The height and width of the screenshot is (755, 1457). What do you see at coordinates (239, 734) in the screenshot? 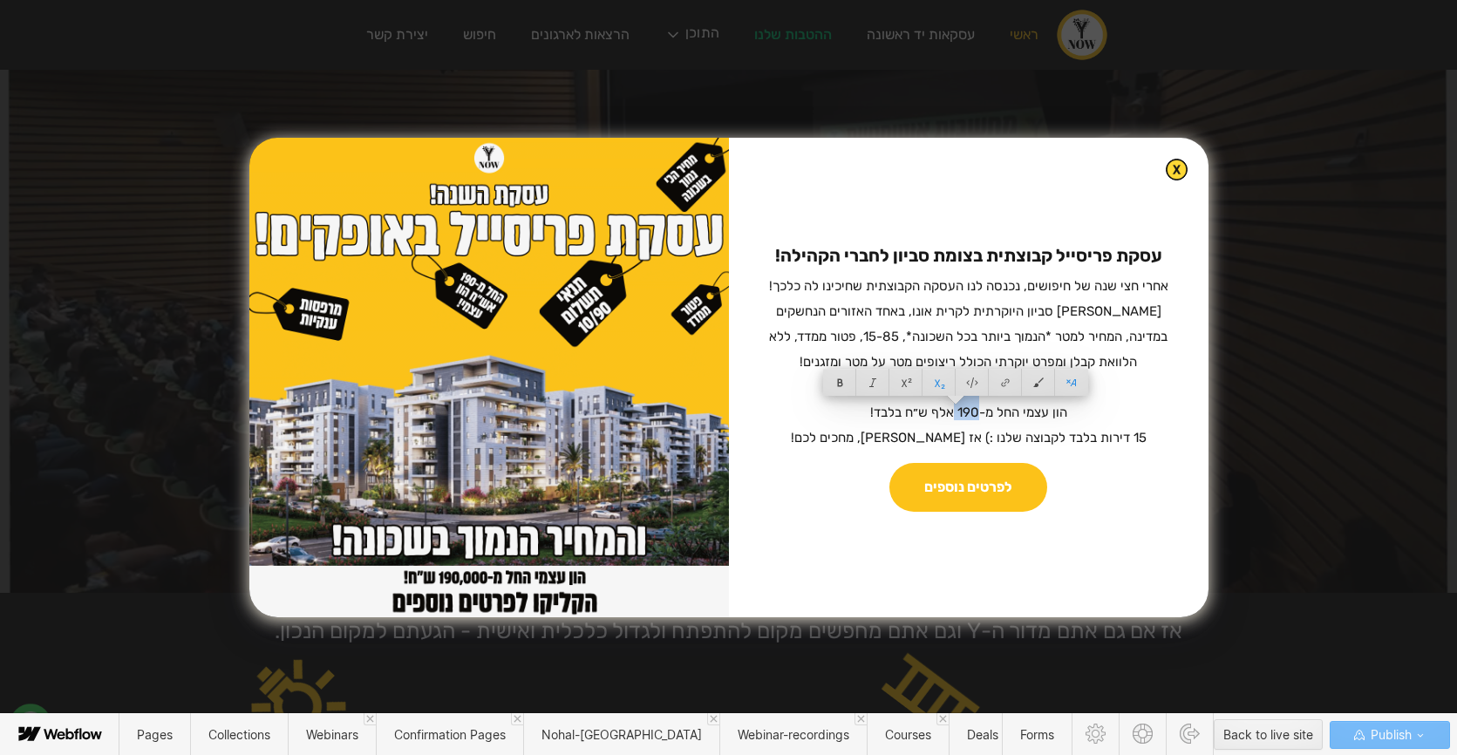
I see `span: Collections` at bounding box center [239, 734].